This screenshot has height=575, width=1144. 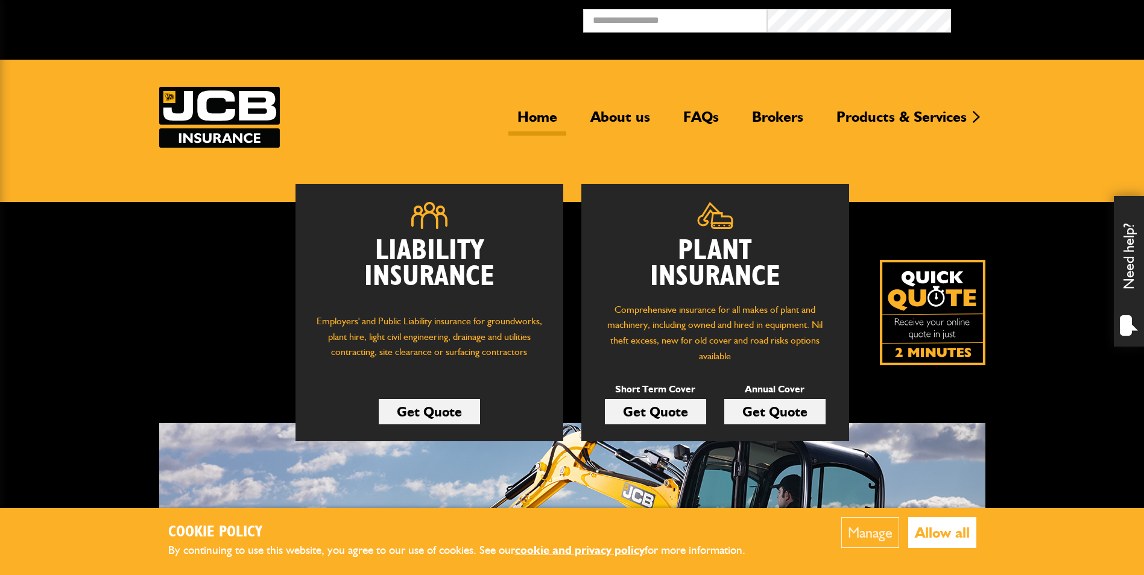 What do you see at coordinates (467, 551) in the screenshot?
I see `p: By continuing to use this website, you agree to our use of cookies. See our for more information.` at bounding box center [467, 551].